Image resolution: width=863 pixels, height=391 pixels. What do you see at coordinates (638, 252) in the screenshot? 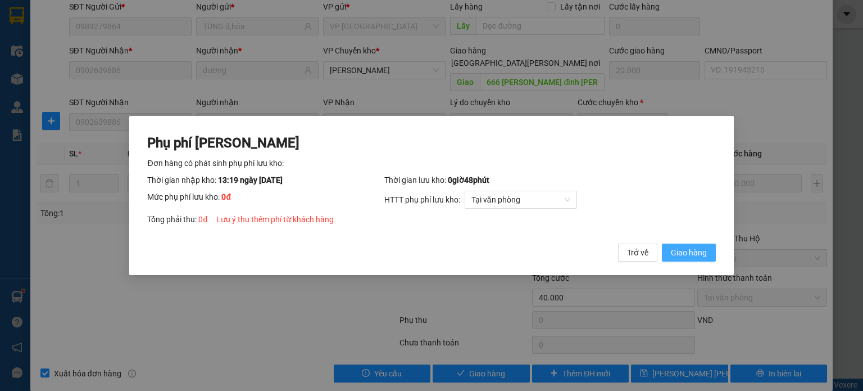
I see `button: Trở về` at bounding box center [638, 252].